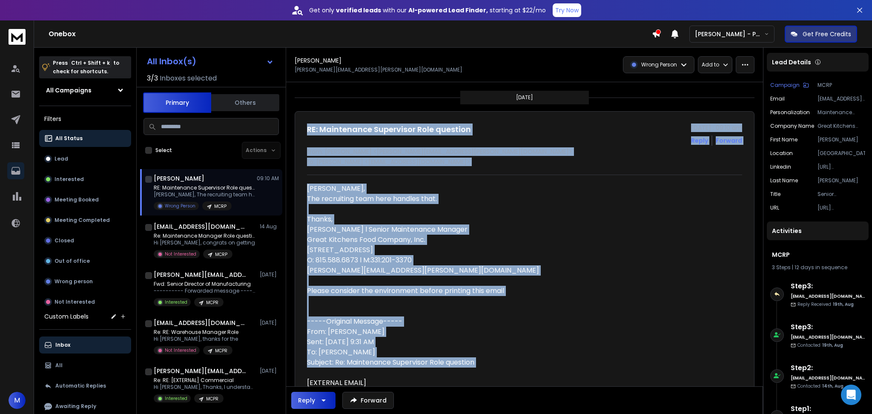 The image size is (872, 414). Describe the element at coordinates (76, 406) in the screenshot. I see `p: Awaiting Reply` at that location.